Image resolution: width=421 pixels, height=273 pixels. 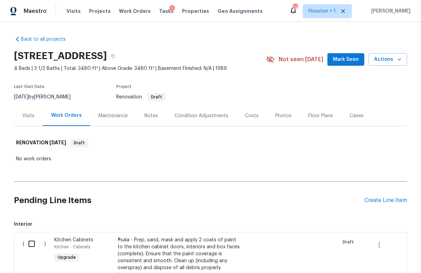 What do you see at coordinates (67, 116) in the screenshot?
I see `div: Work Orders` at bounding box center [67, 116].